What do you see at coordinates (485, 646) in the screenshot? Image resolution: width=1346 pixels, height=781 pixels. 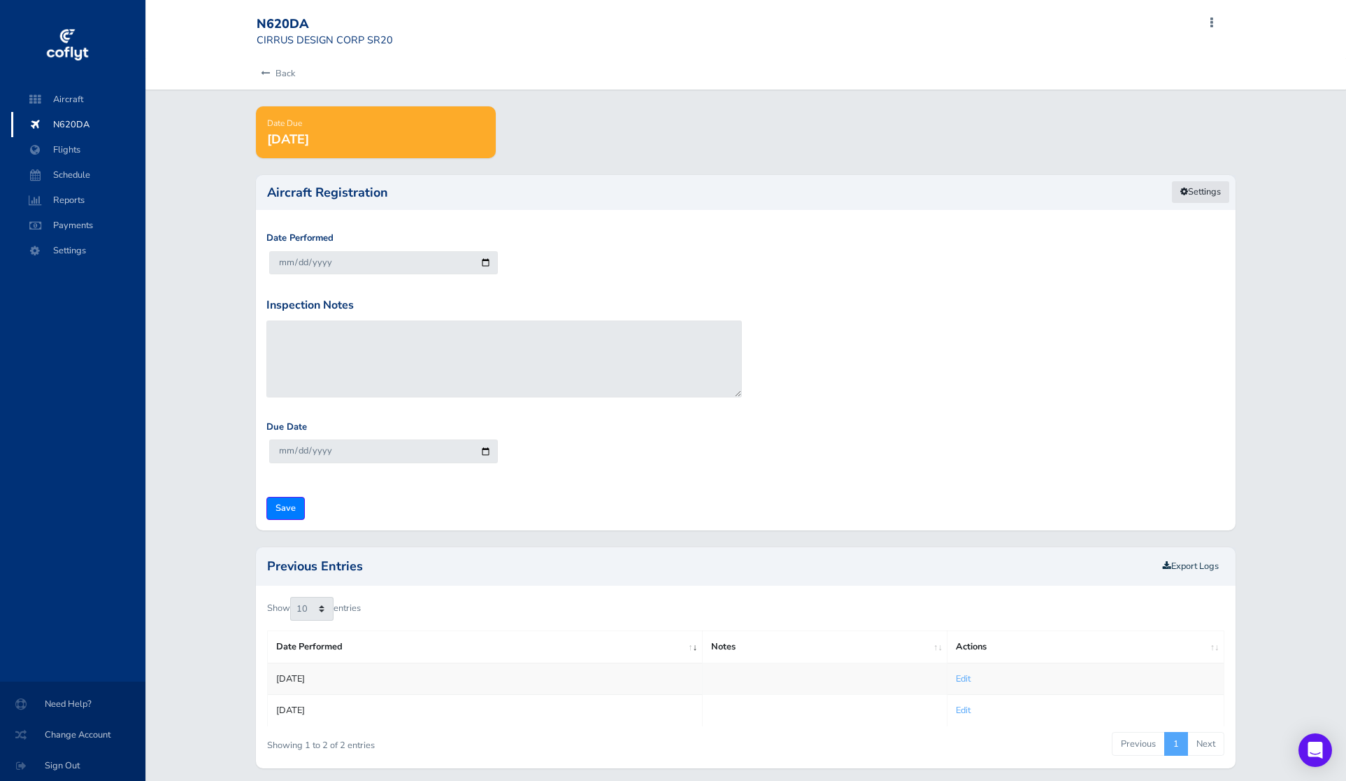 I see `th: Date Performed: activate to sort column ascending` at bounding box center [485, 646].